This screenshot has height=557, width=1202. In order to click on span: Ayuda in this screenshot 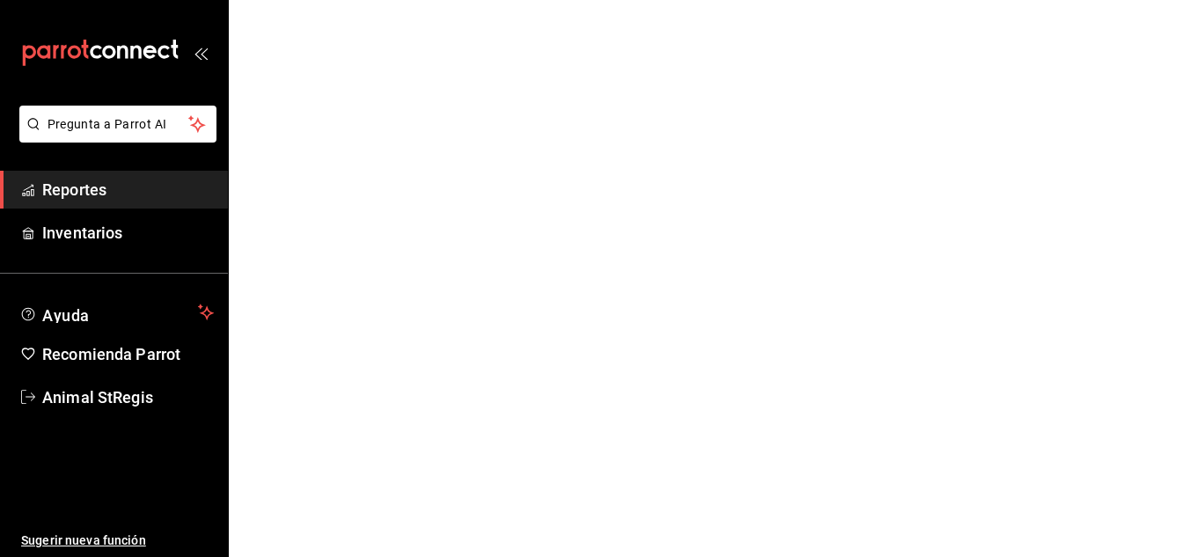, I will do `click(116, 312)`.